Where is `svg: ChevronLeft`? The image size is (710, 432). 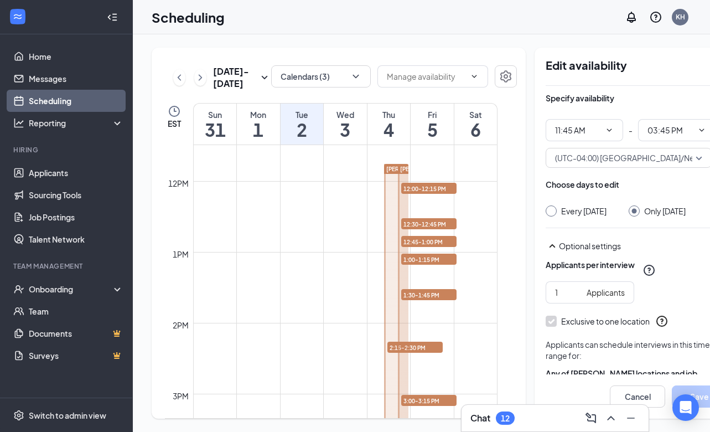
svg: ChevronLeft is located at coordinates (179, 78).